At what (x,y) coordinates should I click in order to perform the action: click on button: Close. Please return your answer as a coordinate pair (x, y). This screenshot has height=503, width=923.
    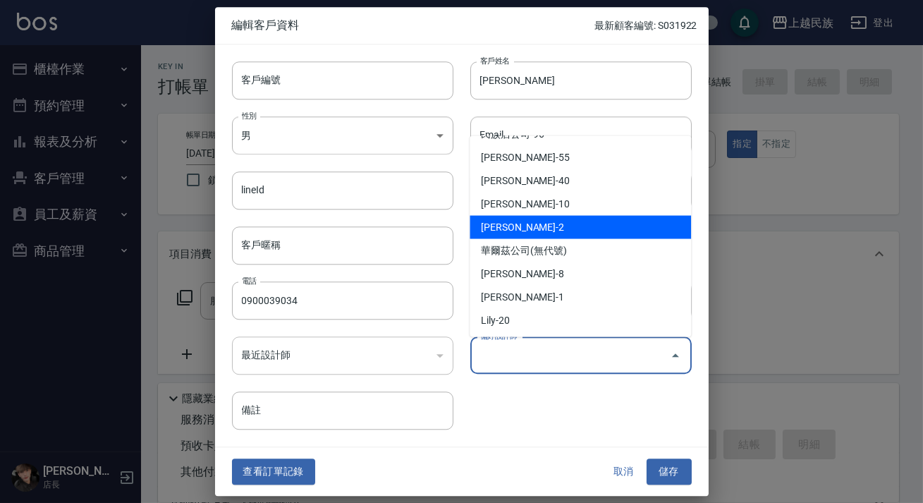
    Looking at the image, I should click on (676, 355).